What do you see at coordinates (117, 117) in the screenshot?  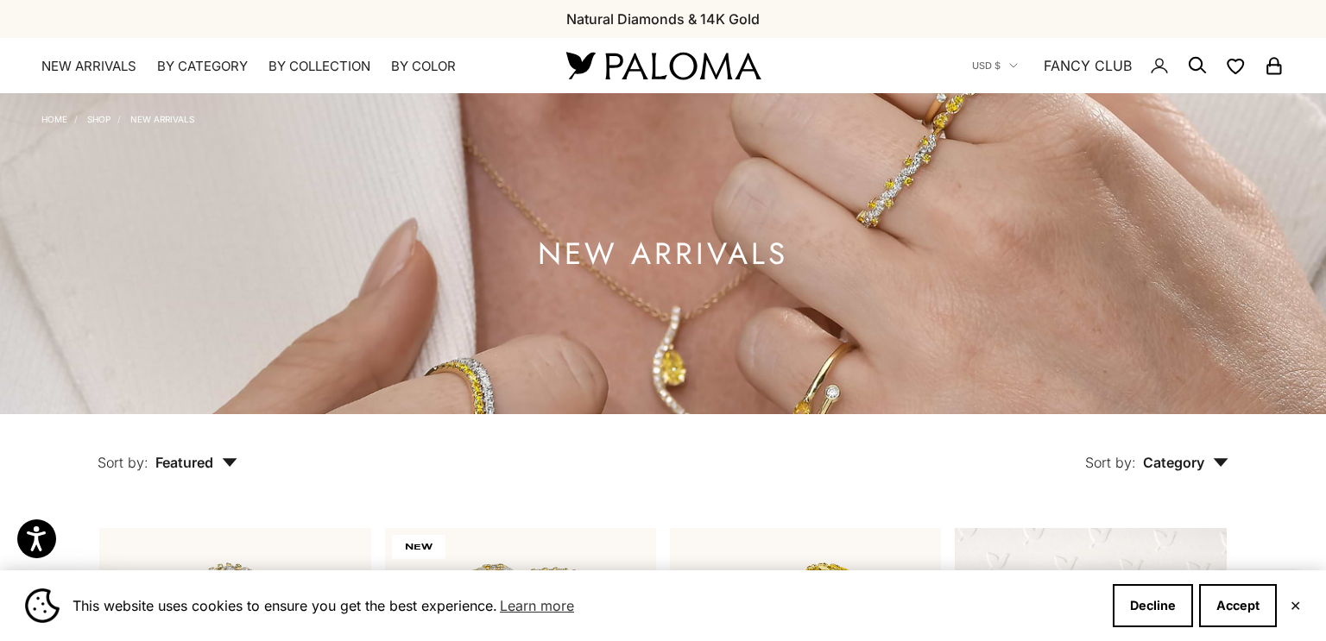 I see `nav: Breadcrumb` at bounding box center [117, 117].